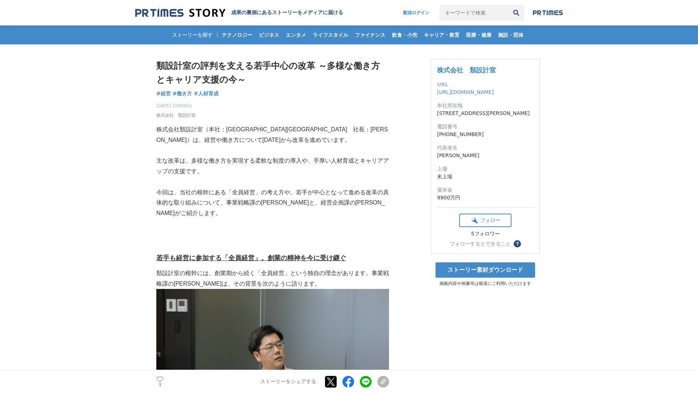  What do you see at coordinates (416, 13) in the screenshot?
I see `a: 配信ログイン` at bounding box center [416, 13].